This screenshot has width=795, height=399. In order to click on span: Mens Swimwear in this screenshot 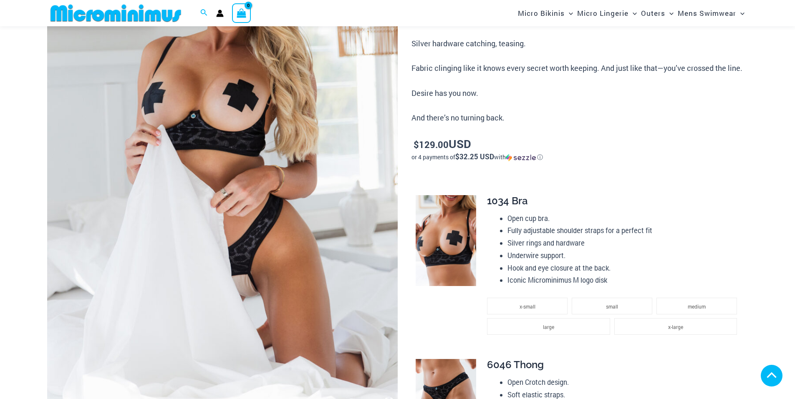, I will do `click(707, 13)`.